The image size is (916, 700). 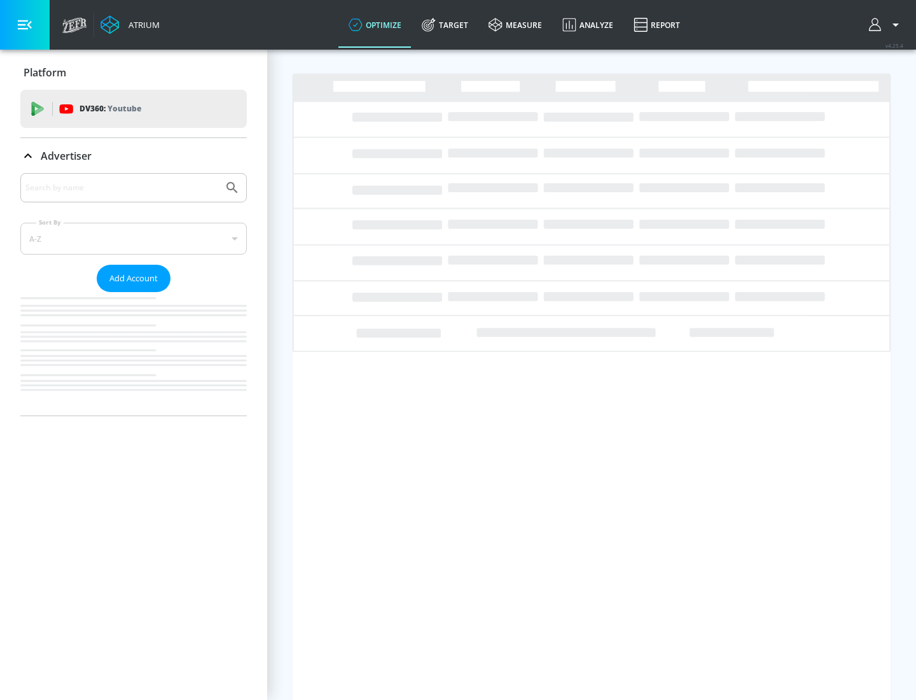 I want to click on a: optimize, so click(x=375, y=25).